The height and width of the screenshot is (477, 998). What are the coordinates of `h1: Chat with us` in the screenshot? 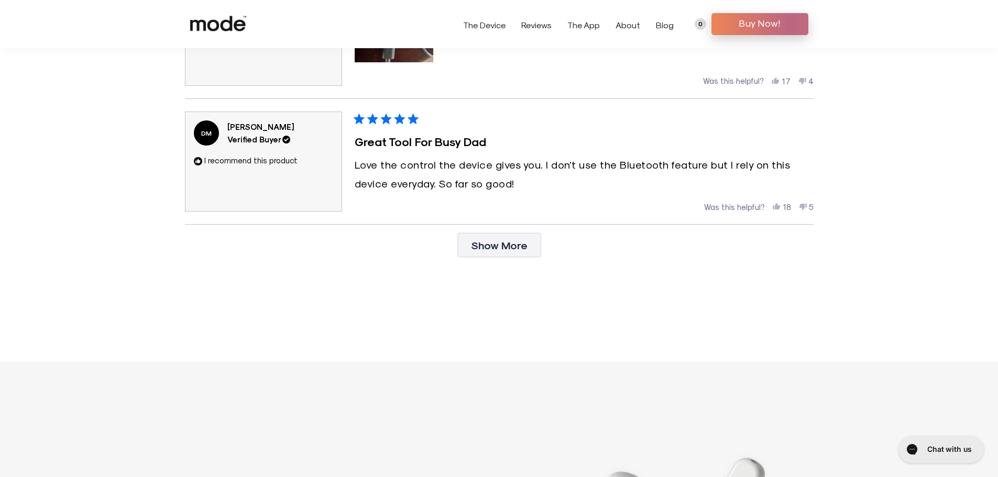 It's located at (56, 17).